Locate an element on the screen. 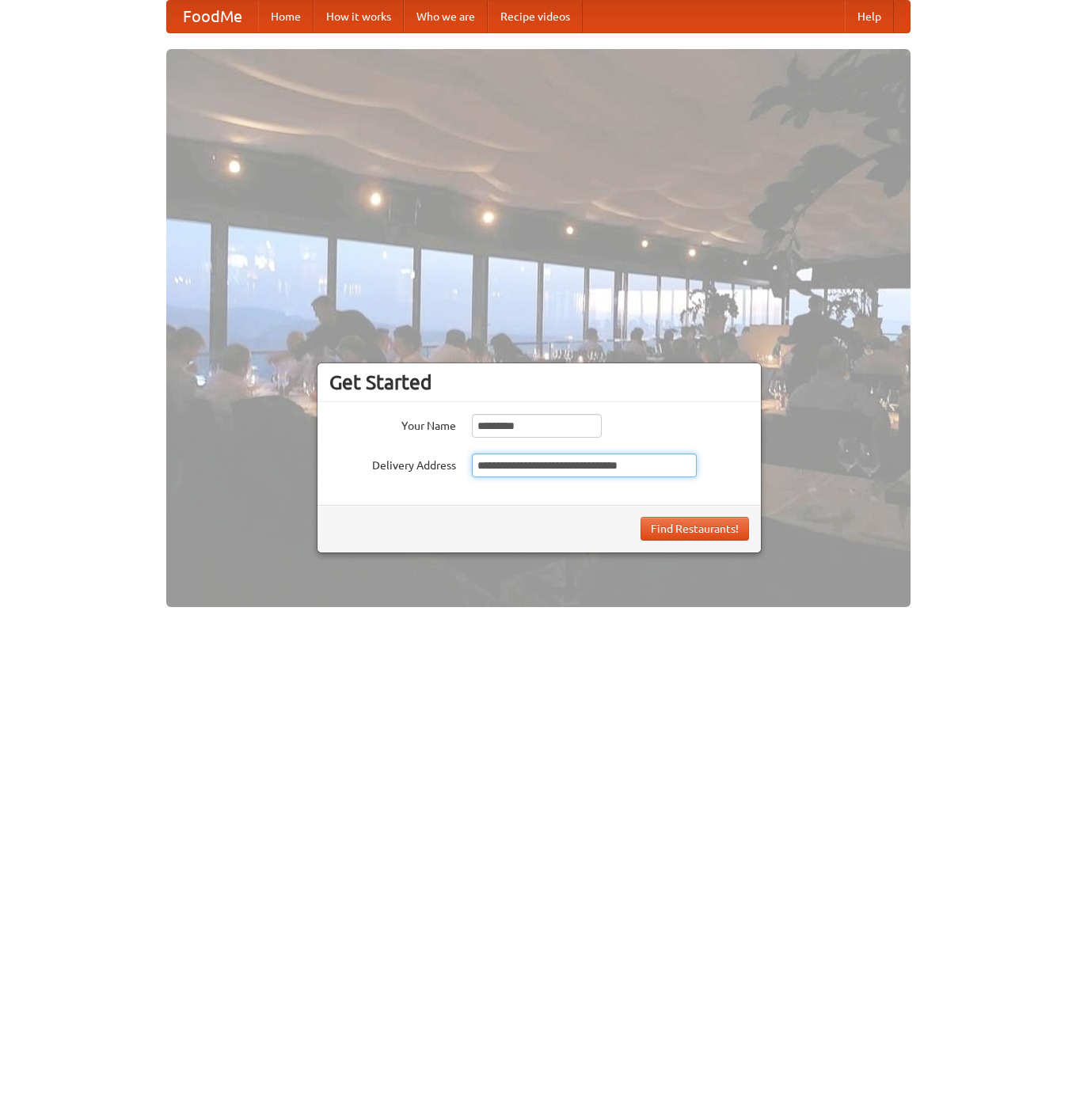 The width and height of the screenshot is (1076, 1120). a: Help is located at coordinates (869, 16).